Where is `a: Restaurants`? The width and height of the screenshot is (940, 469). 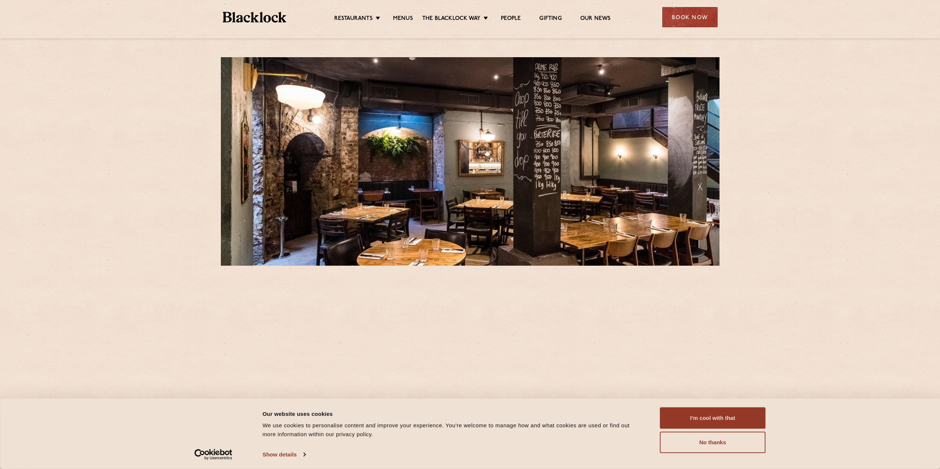
a: Restaurants is located at coordinates (353, 19).